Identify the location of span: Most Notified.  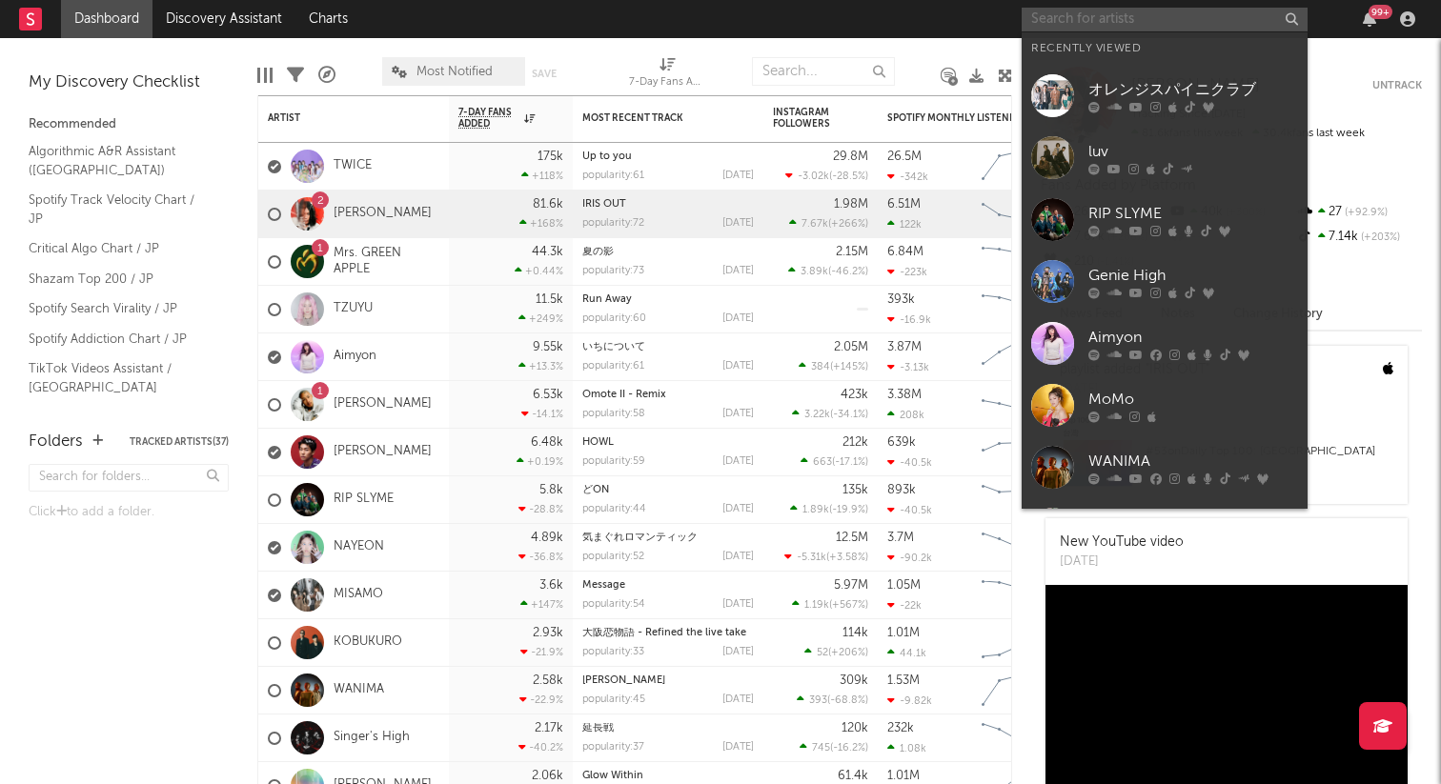
(455, 71).